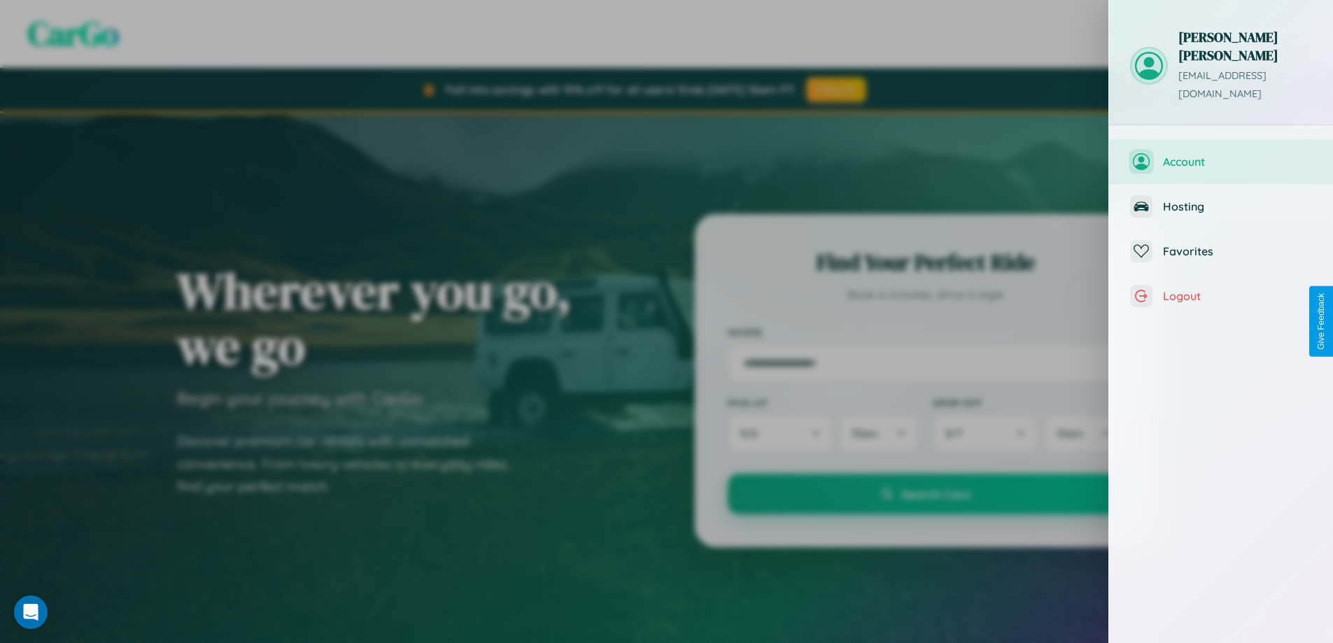 Image resolution: width=1333 pixels, height=643 pixels. Describe the element at coordinates (1221, 162) in the screenshot. I see `button: Account` at that location.